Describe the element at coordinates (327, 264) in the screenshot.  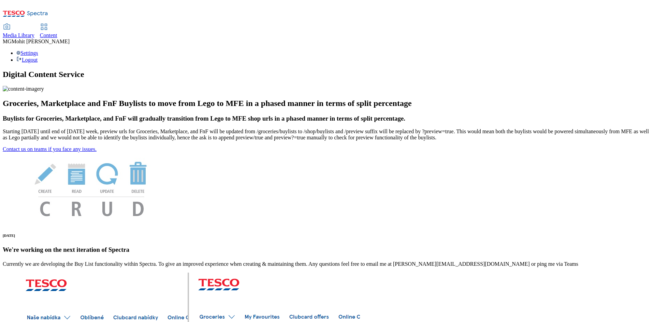
I see `p: Currently we are developing the Buy List functionality within Spectra. To give an improved experi...` at that location.